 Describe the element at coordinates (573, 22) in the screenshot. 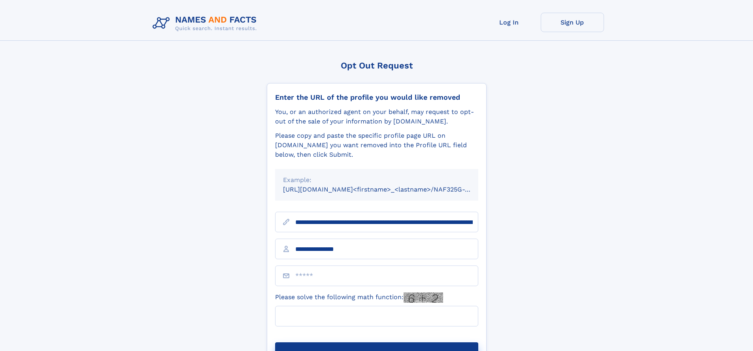

I see `a: Sign Up` at that location.